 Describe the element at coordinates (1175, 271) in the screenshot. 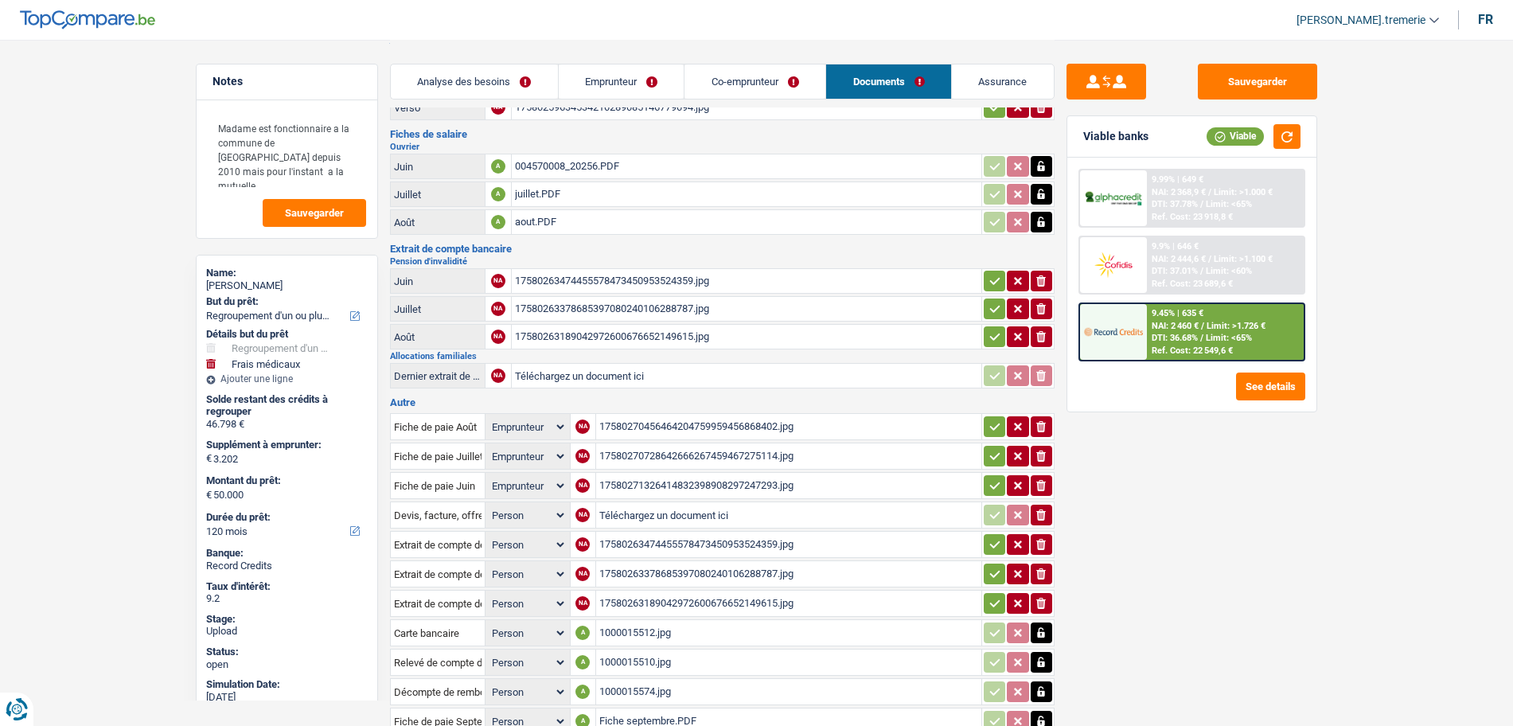

I see `span: DTI: 37.01%` at that location.